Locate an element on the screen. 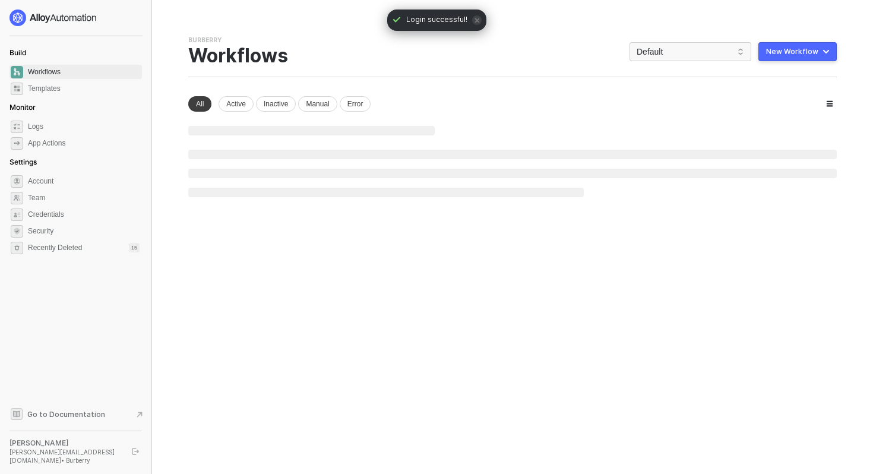 The height and width of the screenshot is (474, 873). div: Burberry is located at coordinates (205, 40).